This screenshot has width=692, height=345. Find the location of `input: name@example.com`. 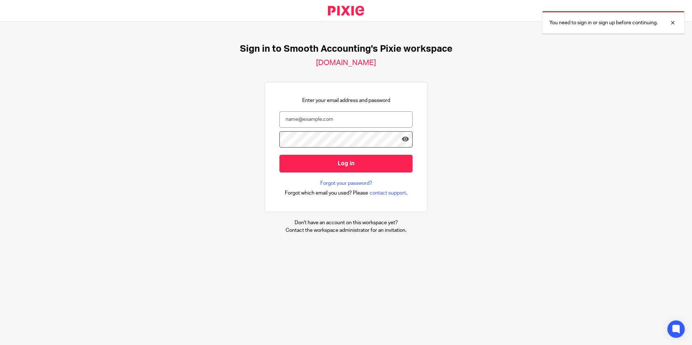

input: name@example.com is located at coordinates (346, 119).